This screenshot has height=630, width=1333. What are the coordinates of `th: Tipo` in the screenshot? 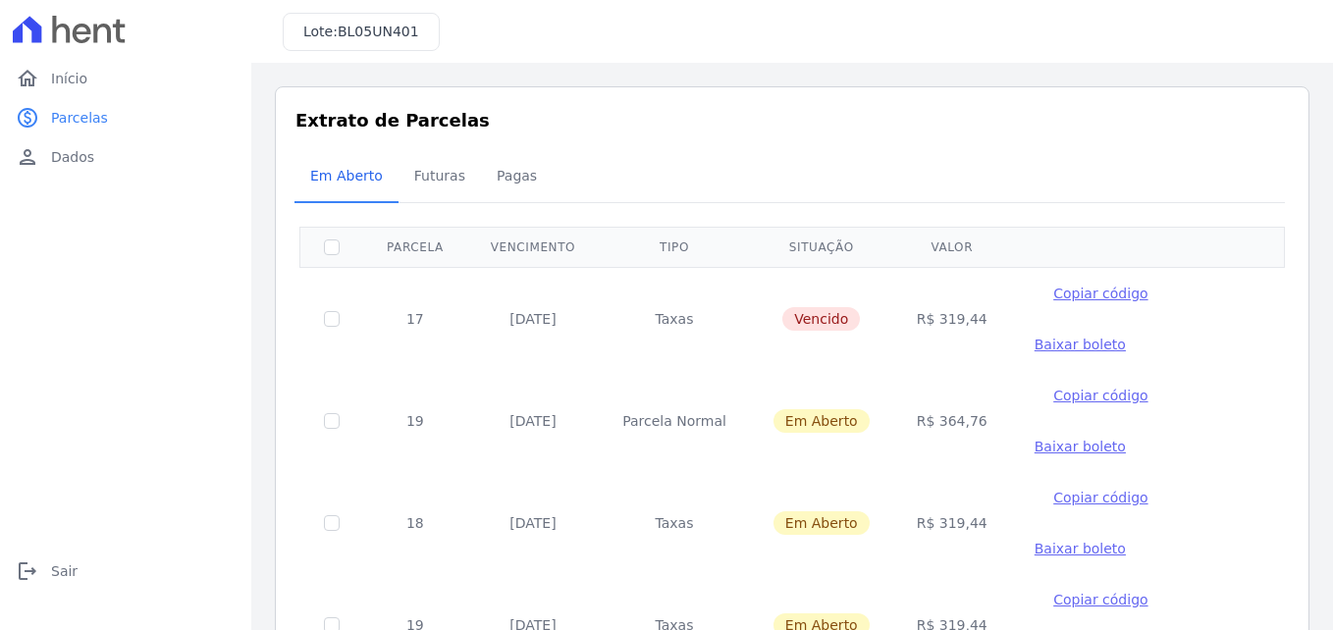 It's located at (674, 246).